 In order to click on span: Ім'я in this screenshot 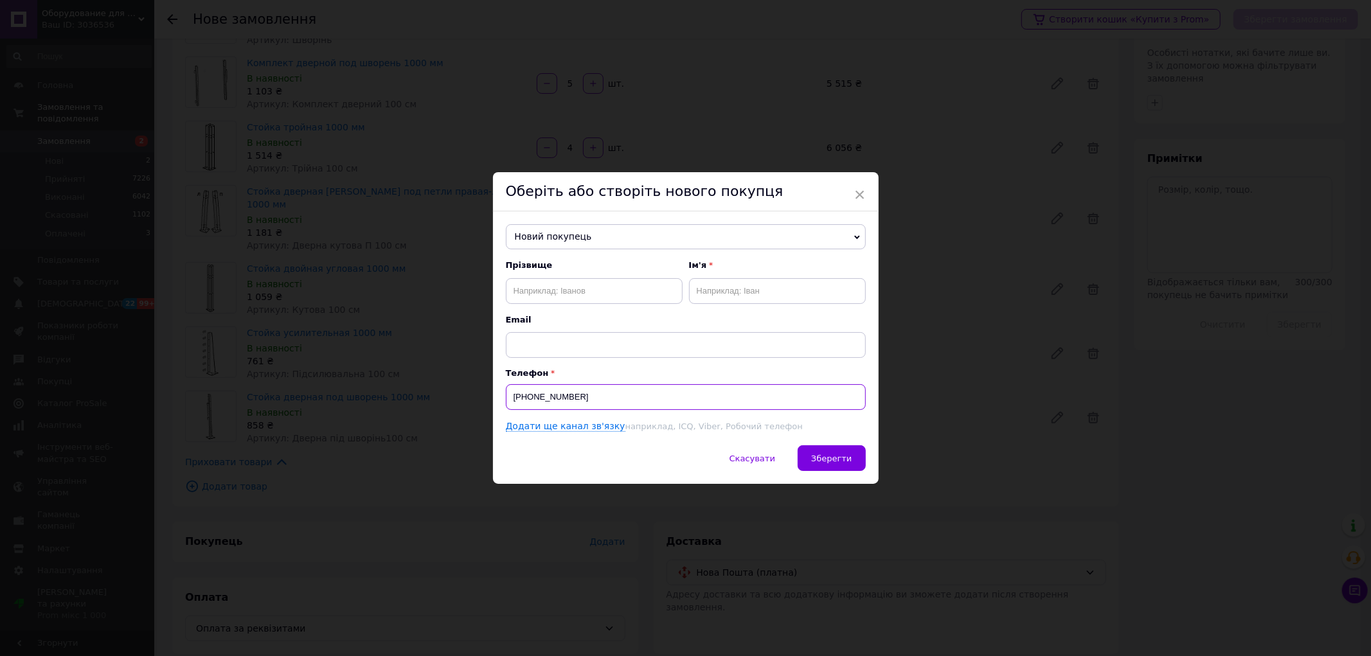, I will do `click(777, 266)`.